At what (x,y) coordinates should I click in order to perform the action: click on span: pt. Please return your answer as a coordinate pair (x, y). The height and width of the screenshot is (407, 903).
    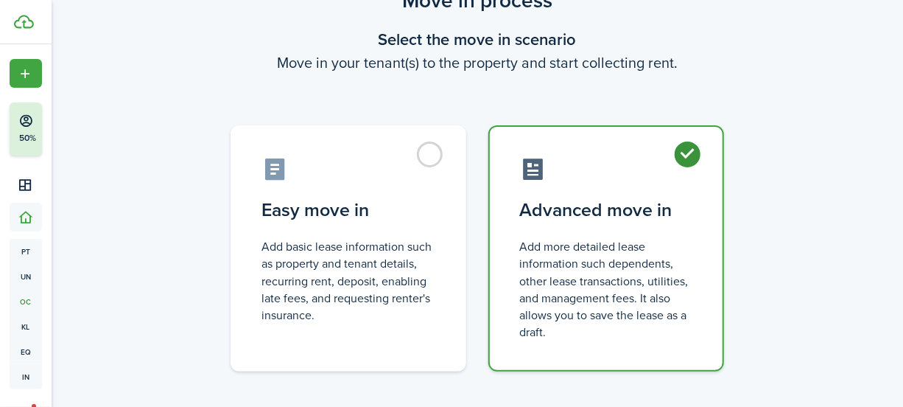
    Looking at the image, I should click on (26, 251).